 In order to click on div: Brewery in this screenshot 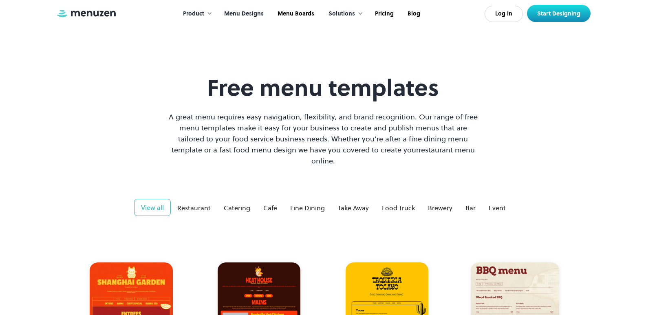, I will do `click(440, 208)`.